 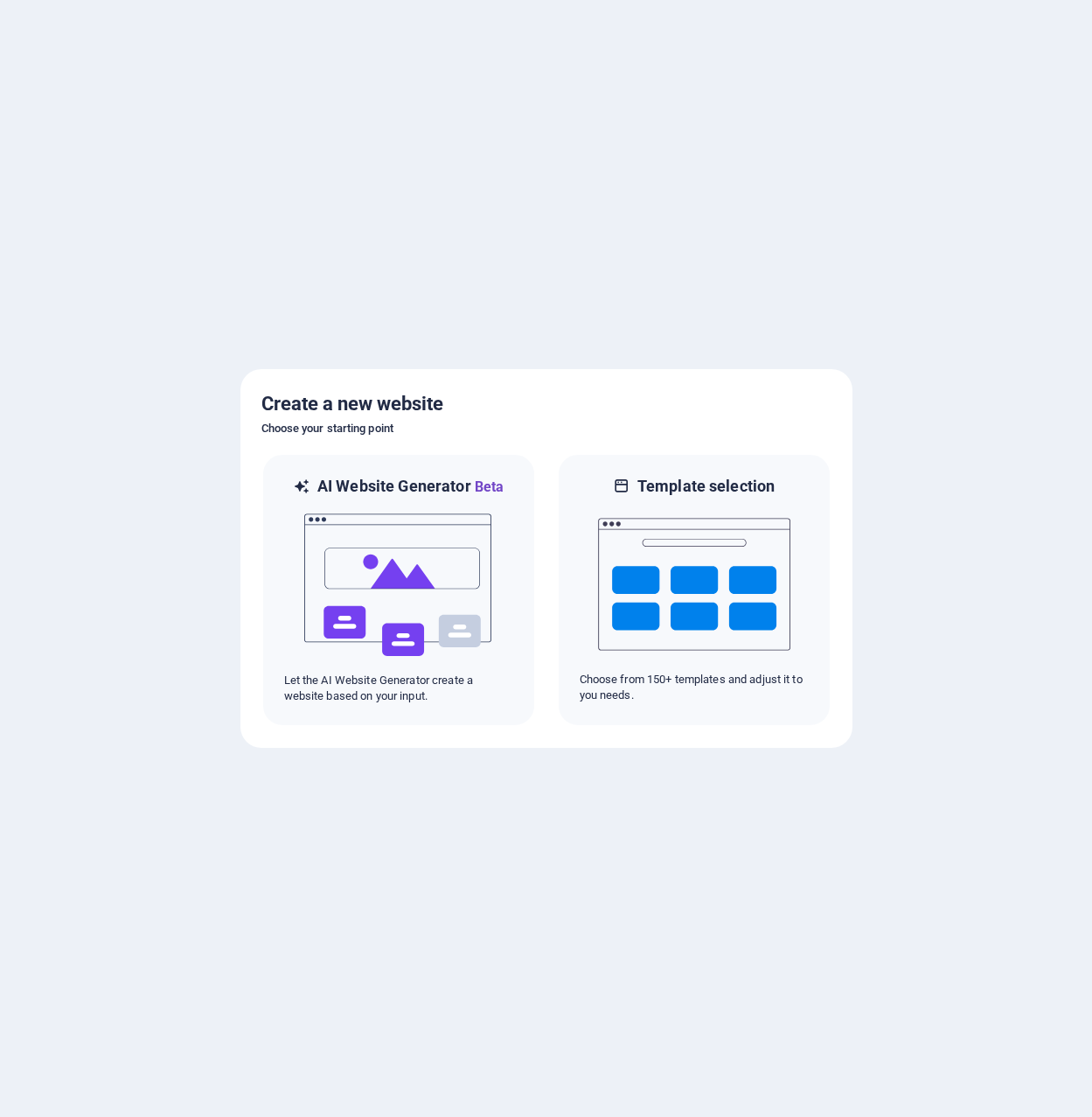 What do you see at coordinates (547, 428) in the screenshot?
I see `h6: Choose your starting point` at bounding box center [547, 428].